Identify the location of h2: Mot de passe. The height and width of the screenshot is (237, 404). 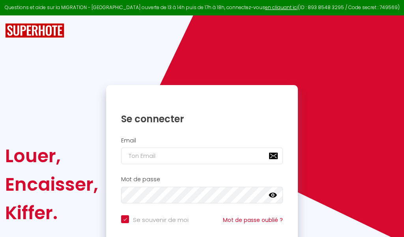
(202, 179).